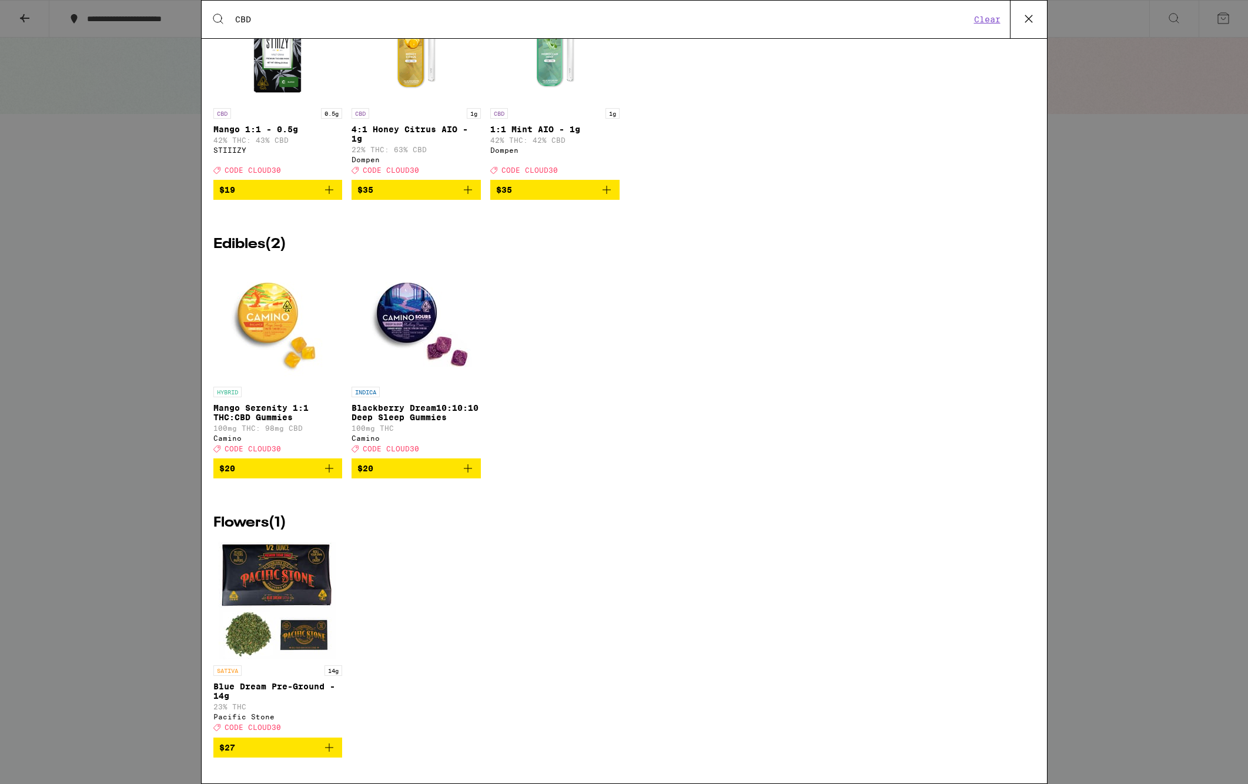 This screenshot has width=1248, height=784. What do you see at coordinates (278, 140) in the screenshot?
I see `p: 42% THC: 43% CBD` at bounding box center [278, 140].